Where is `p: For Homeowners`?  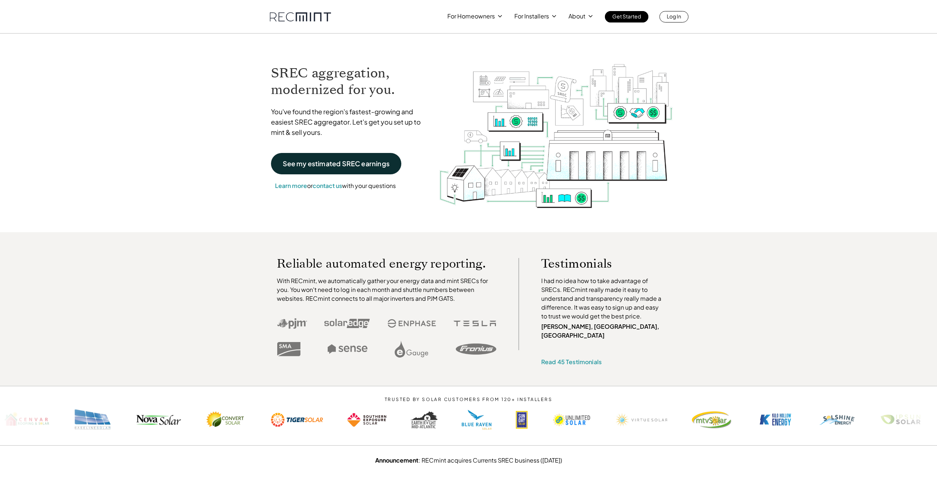 p: For Homeowners is located at coordinates (471, 16).